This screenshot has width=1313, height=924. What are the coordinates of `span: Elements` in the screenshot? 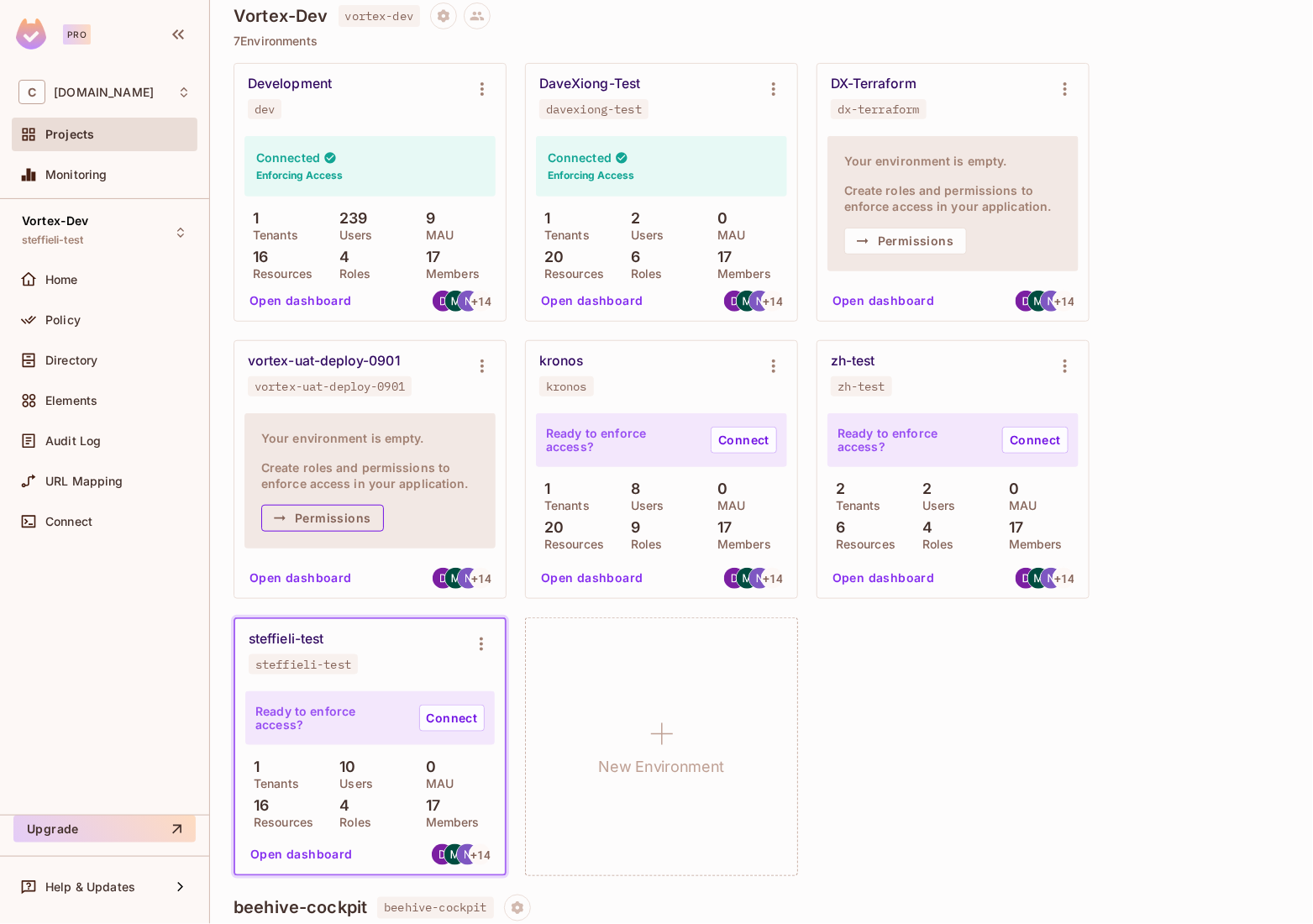 It's located at (71, 400).